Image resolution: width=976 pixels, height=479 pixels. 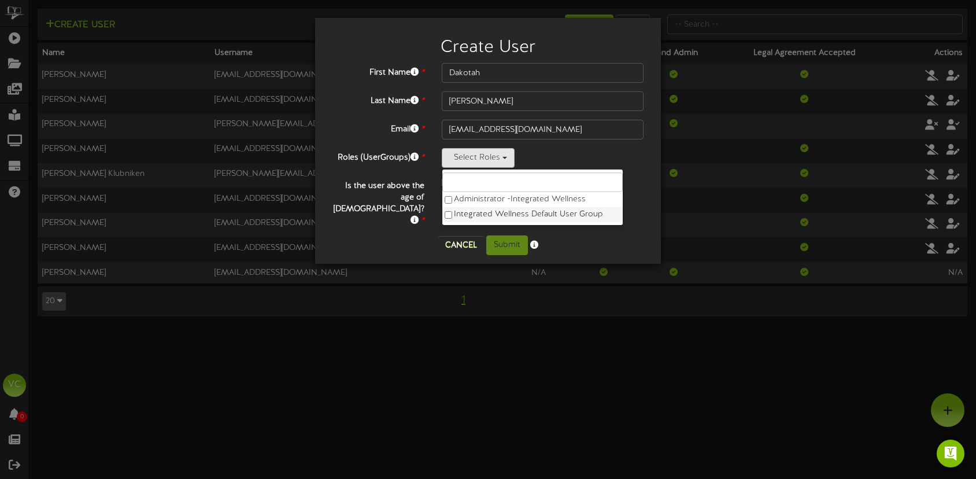 What do you see at coordinates (507, 245) in the screenshot?
I see `button: Submit` at bounding box center [507, 245].